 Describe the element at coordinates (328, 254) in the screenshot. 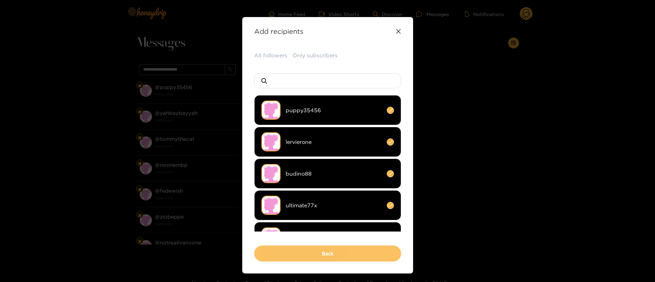

I see `button: Back` at that location.